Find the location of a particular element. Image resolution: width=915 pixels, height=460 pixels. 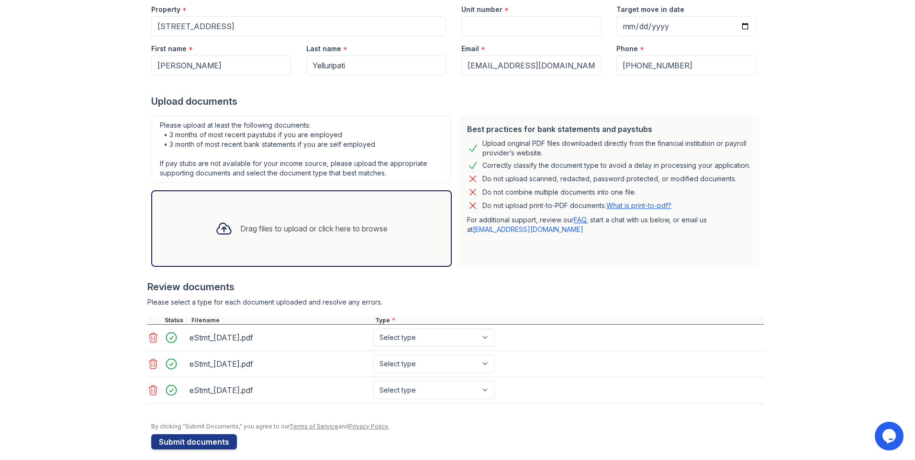

label: Last name is located at coordinates (324, 49).